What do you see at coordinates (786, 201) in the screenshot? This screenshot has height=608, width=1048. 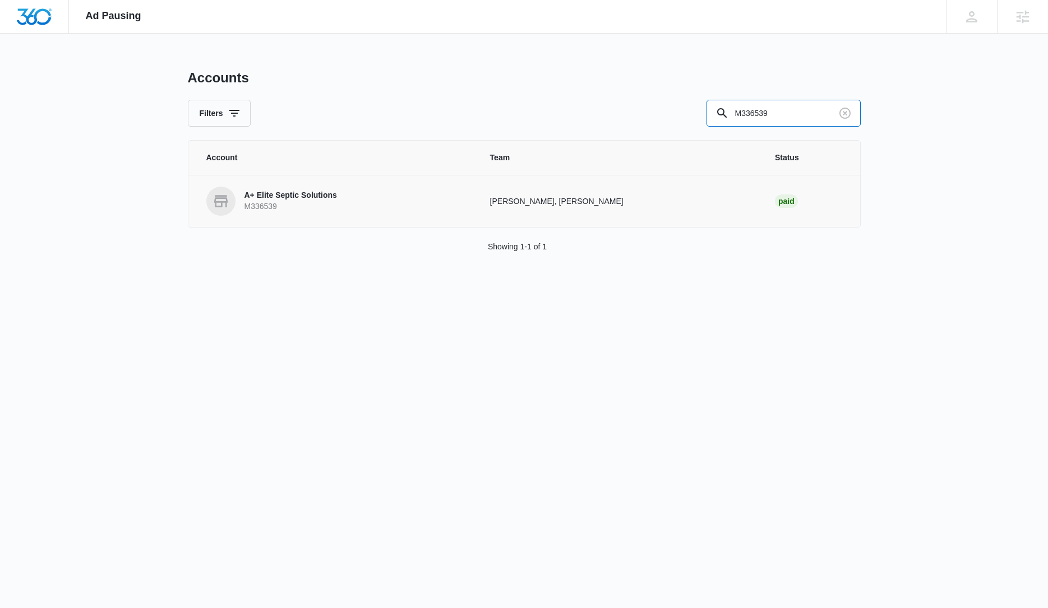 I see `div: Paid` at bounding box center [786, 201].